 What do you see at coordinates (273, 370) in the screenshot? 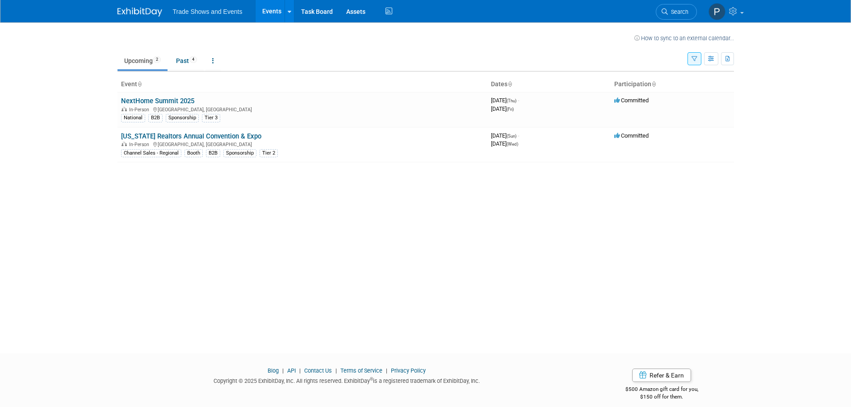
I see `a: Blog` at bounding box center [273, 370].